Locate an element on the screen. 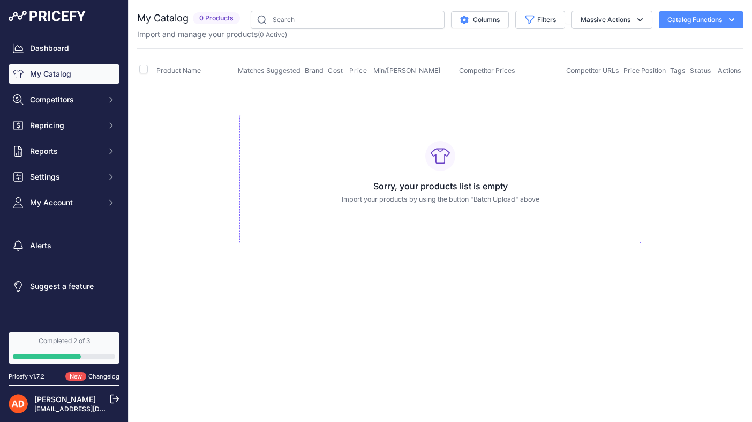 The width and height of the screenshot is (752, 422). span: Status is located at coordinates (701, 71).